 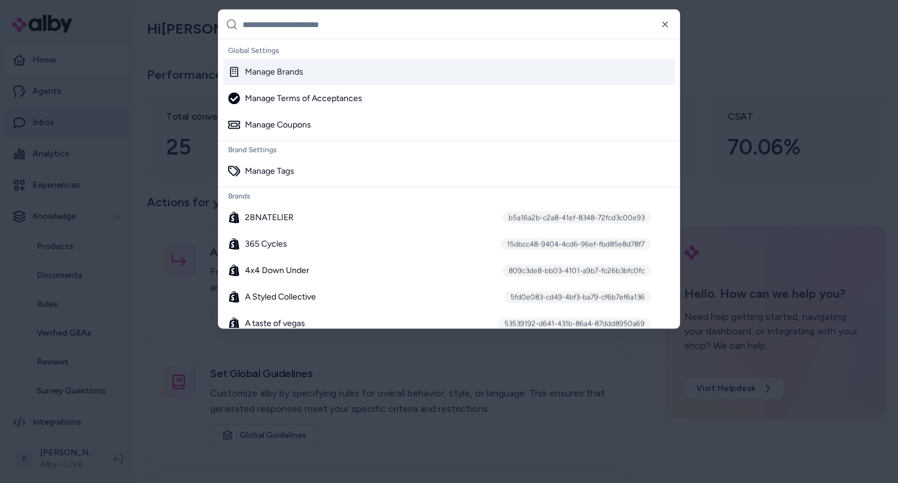 What do you see at coordinates (575, 244) in the screenshot?
I see `div: 15dbcc48-9404-4cd6-96ef-fbd85e8d78f7` at bounding box center [575, 244].